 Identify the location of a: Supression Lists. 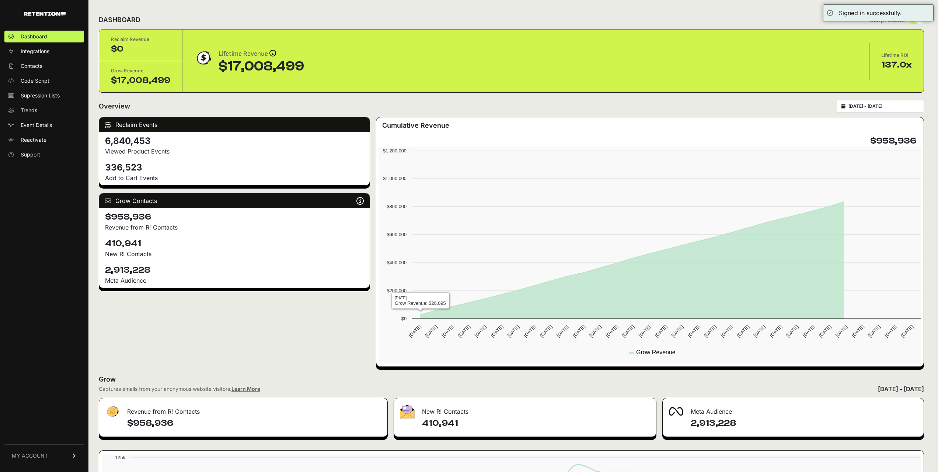
(44, 95).